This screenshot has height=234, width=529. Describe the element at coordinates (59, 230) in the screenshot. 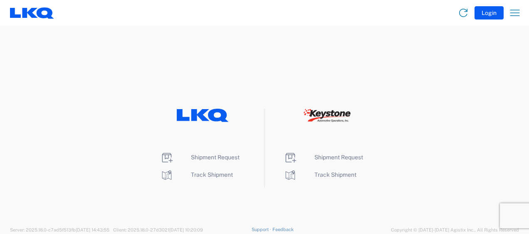

I see `span: Server: 2025.18.0-c7ad5f513fb` at that location.